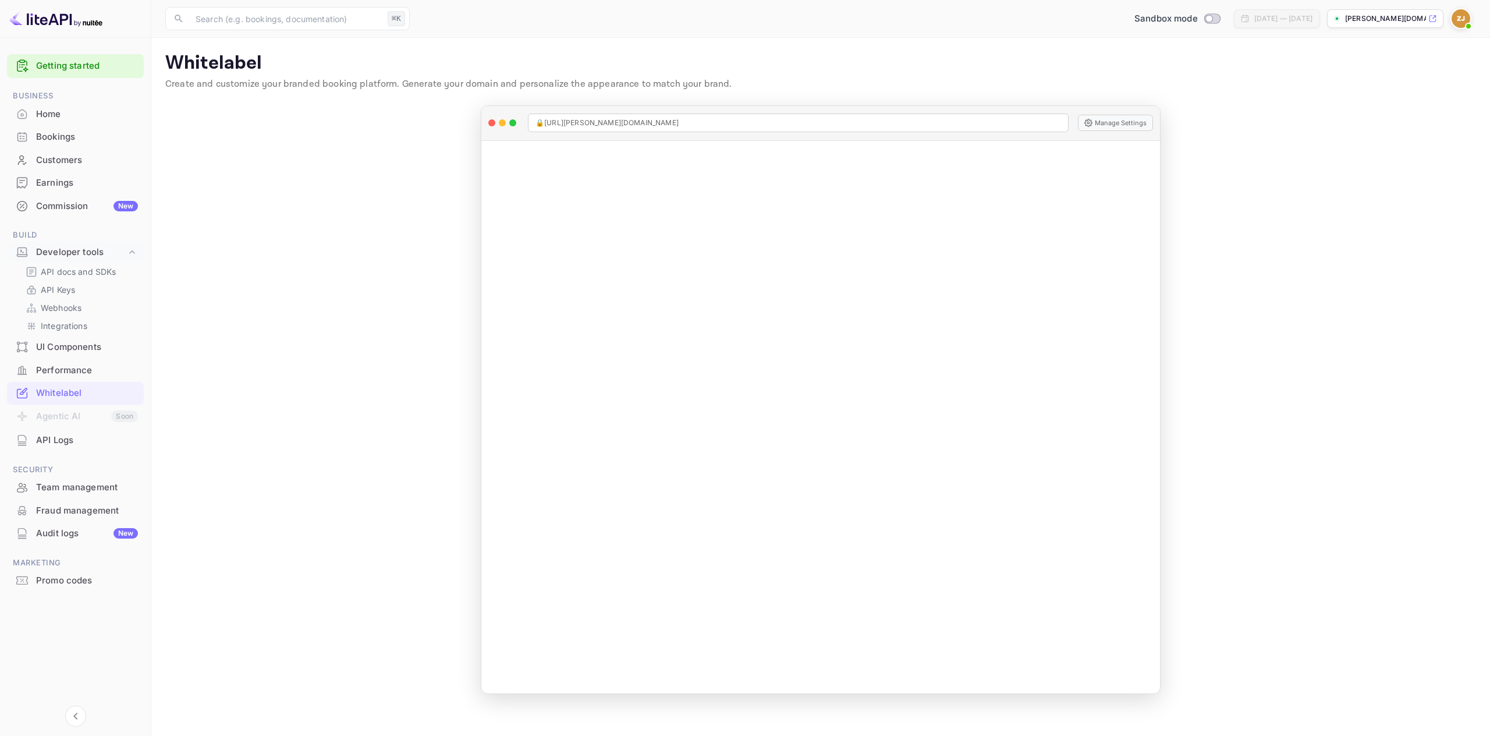 The width and height of the screenshot is (1490, 736). What do you see at coordinates (87, 66) in the screenshot?
I see `a: Getting started` at bounding box center [87, 66].